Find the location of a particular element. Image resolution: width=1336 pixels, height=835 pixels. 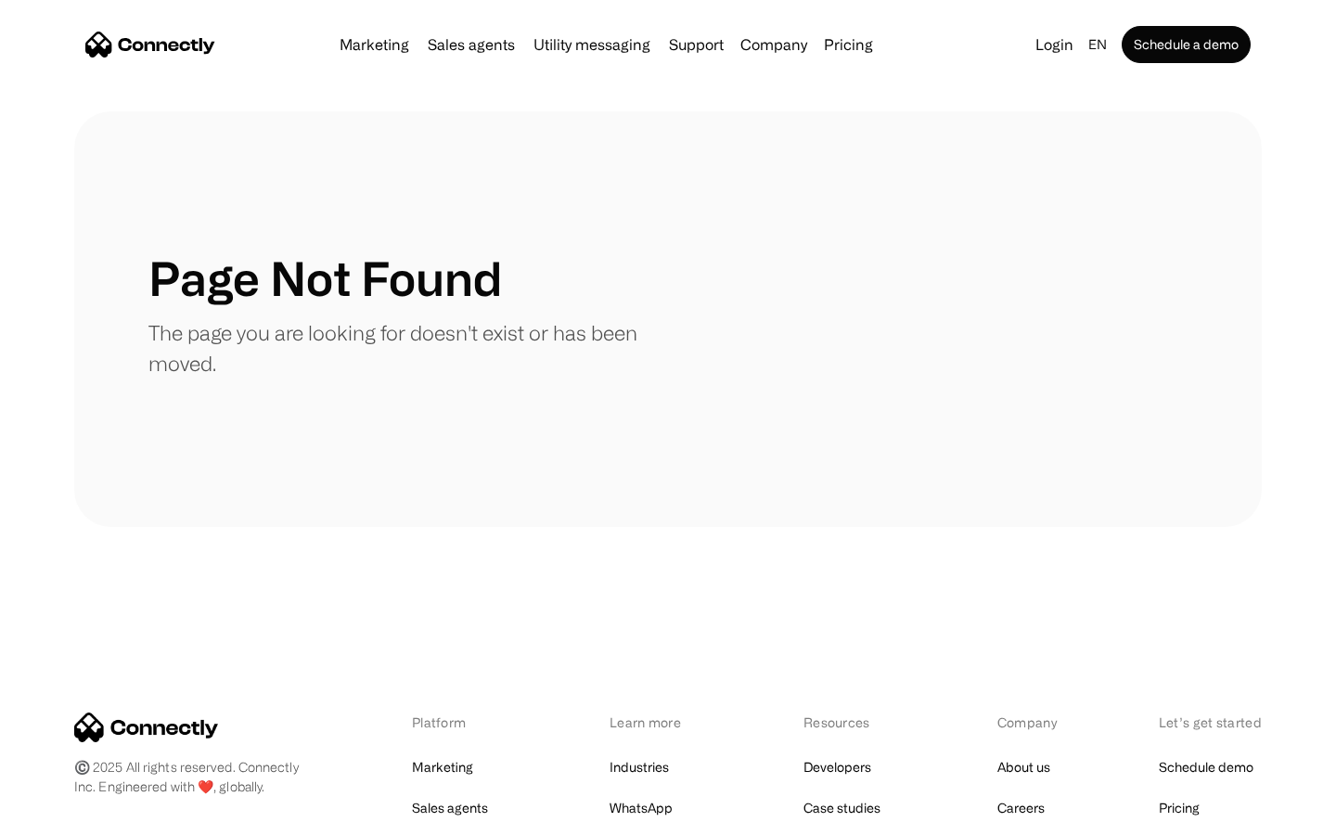

a: Industries is located at coordinates (639, 767).